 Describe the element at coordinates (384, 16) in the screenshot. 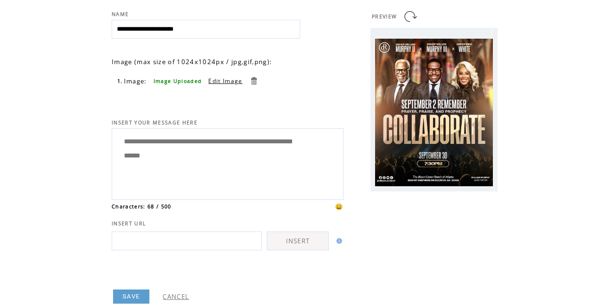

I see `span: PREVIEW` at that location.